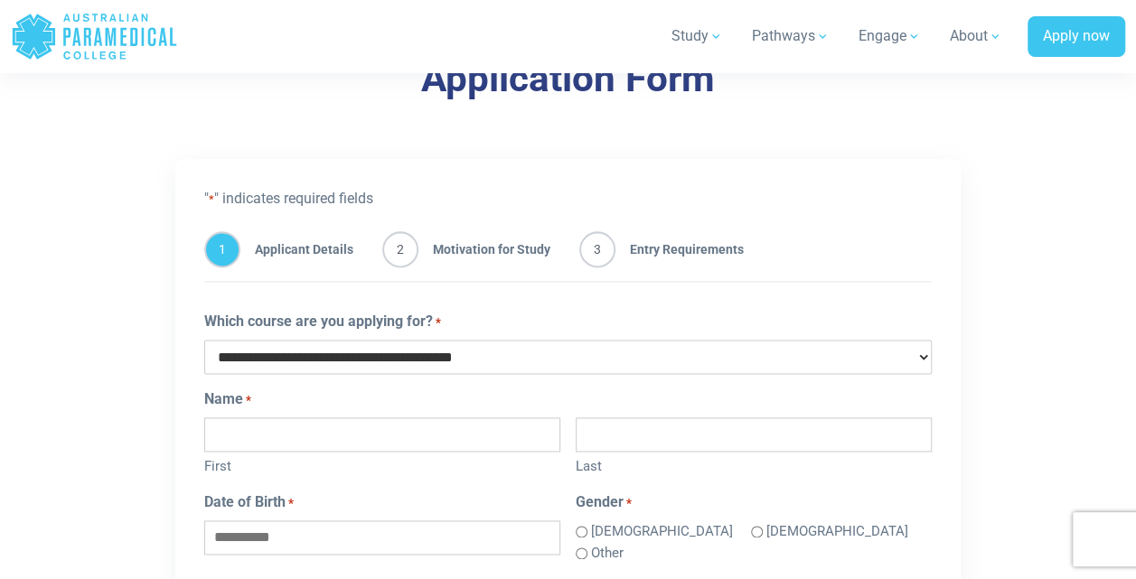 This screenshot has height=579, width=1136. Describe the element at coordinates (597, 249) in the screenshot. I see `span: 3` at that location.